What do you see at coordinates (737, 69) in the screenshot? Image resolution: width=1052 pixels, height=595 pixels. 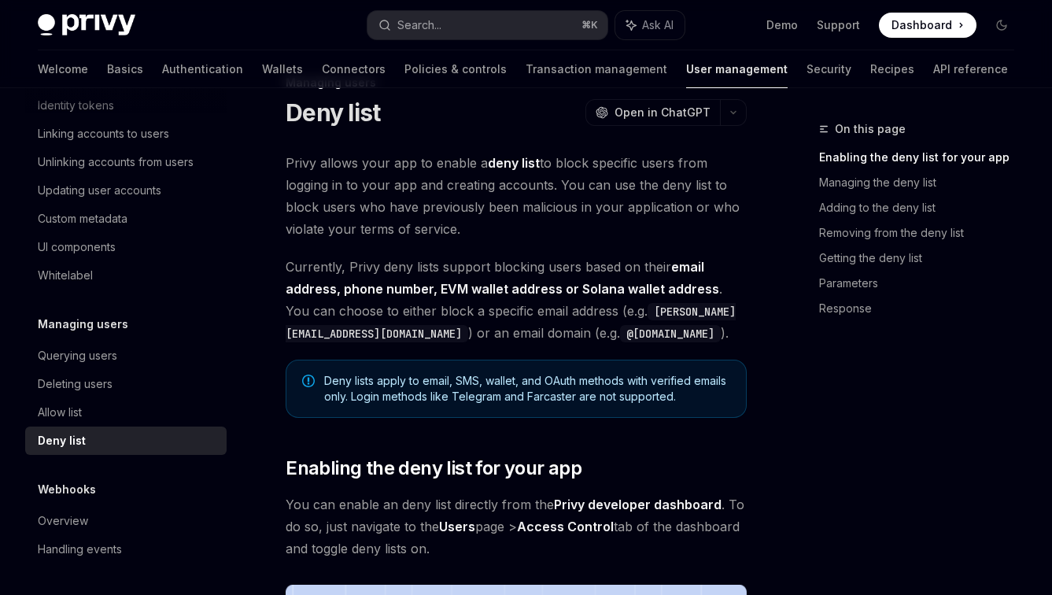 I see `a: User management` at bounding box center [737, 69].